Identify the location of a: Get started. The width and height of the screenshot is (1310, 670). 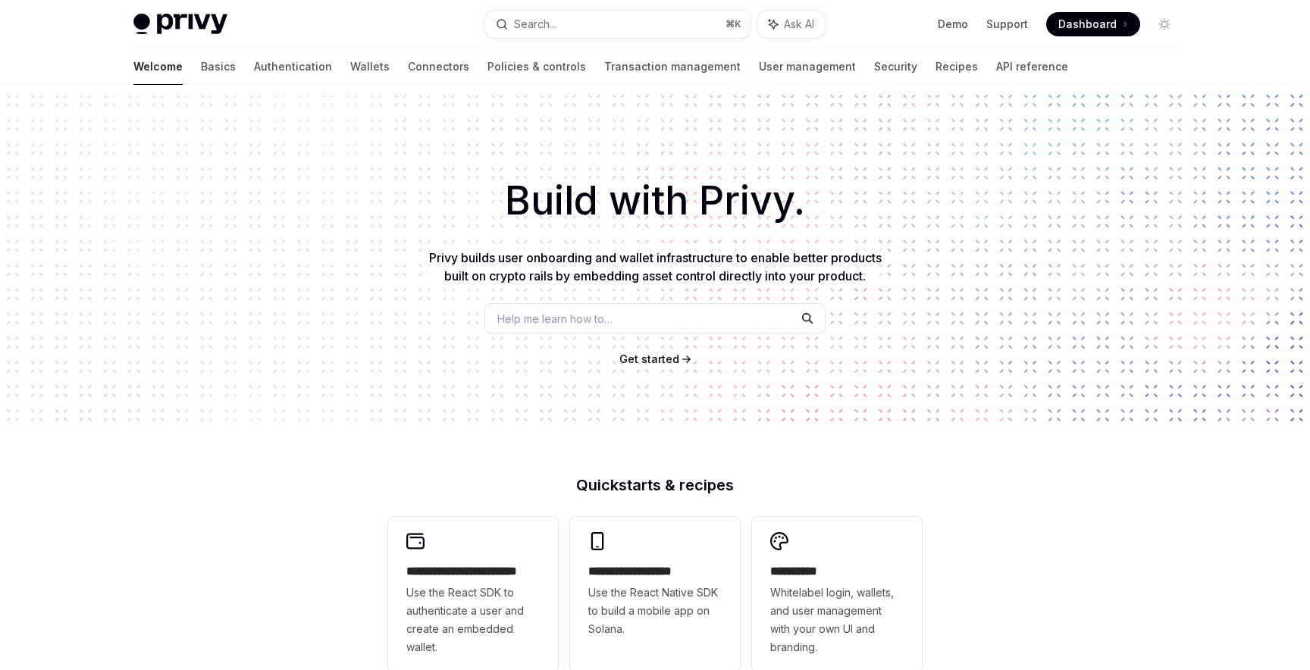
(649, 359).